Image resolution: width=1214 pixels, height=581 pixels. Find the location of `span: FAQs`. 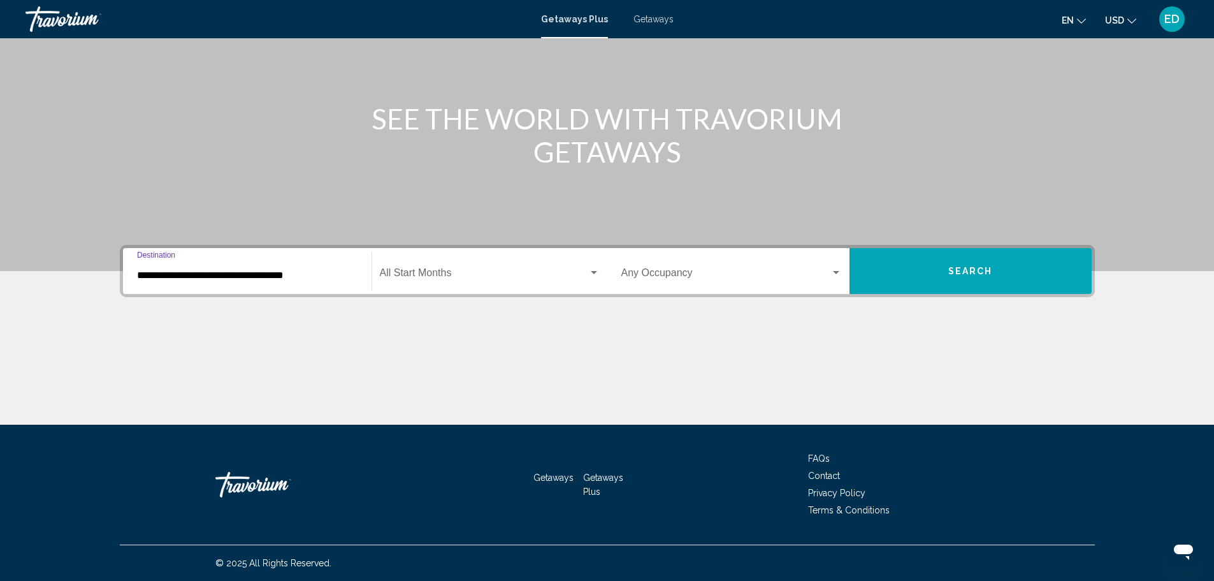

span: FAQs is located at coordinates (819, 458).